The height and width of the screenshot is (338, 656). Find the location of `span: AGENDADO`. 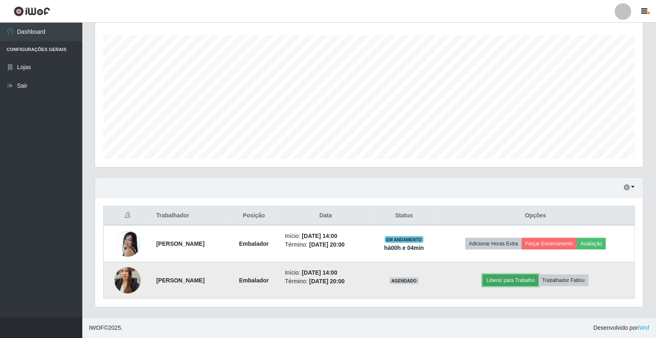

span: AGENDADO is located at coordinates (404, 281).